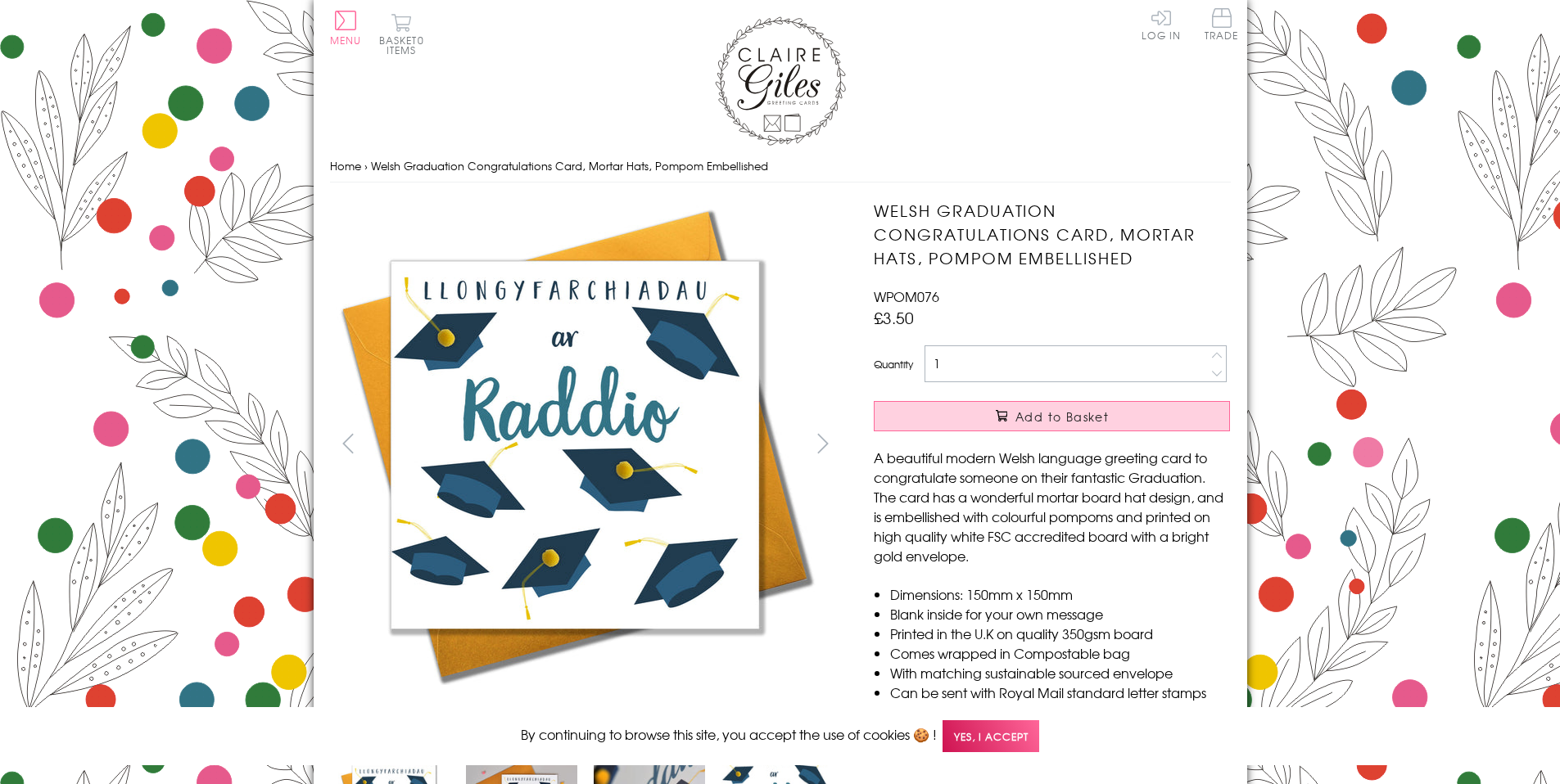 This screenshot has width=1560, height=784. Describe the element at coordinates (907, 296) in the screenshot. I see `span: WPOM076` at that location.